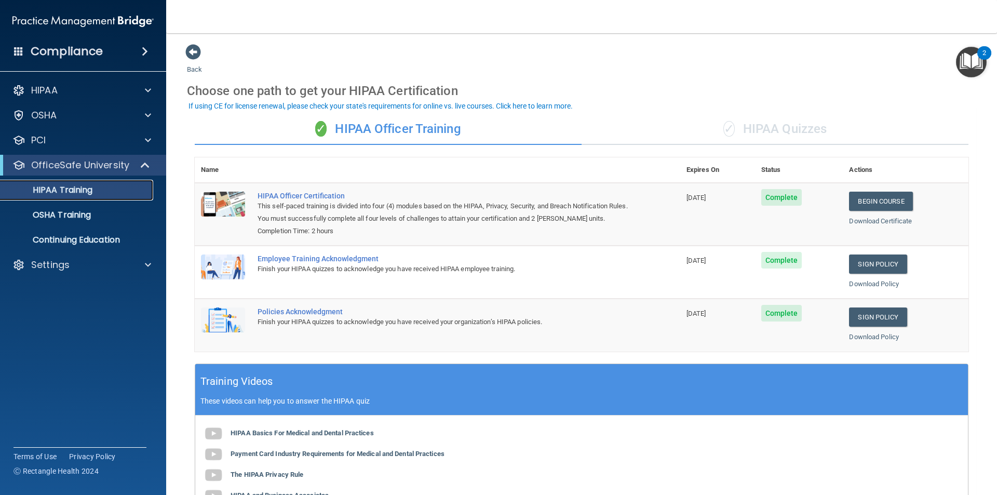  Describe the element at coordinates (44, 115) in the screenshot. I see `p: OSHA` at that location.